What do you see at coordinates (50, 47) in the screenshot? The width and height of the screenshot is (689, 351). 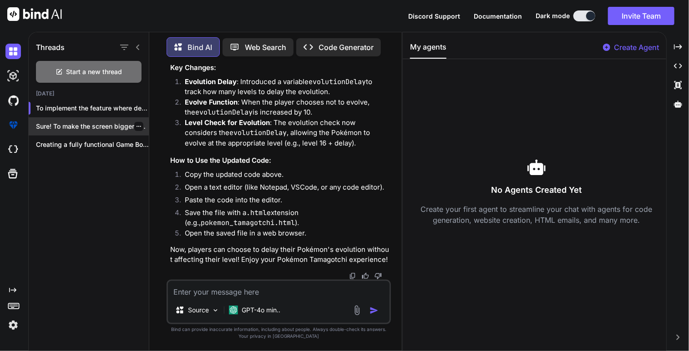 I see `h1: Threads` at bounding box center [50, 47].